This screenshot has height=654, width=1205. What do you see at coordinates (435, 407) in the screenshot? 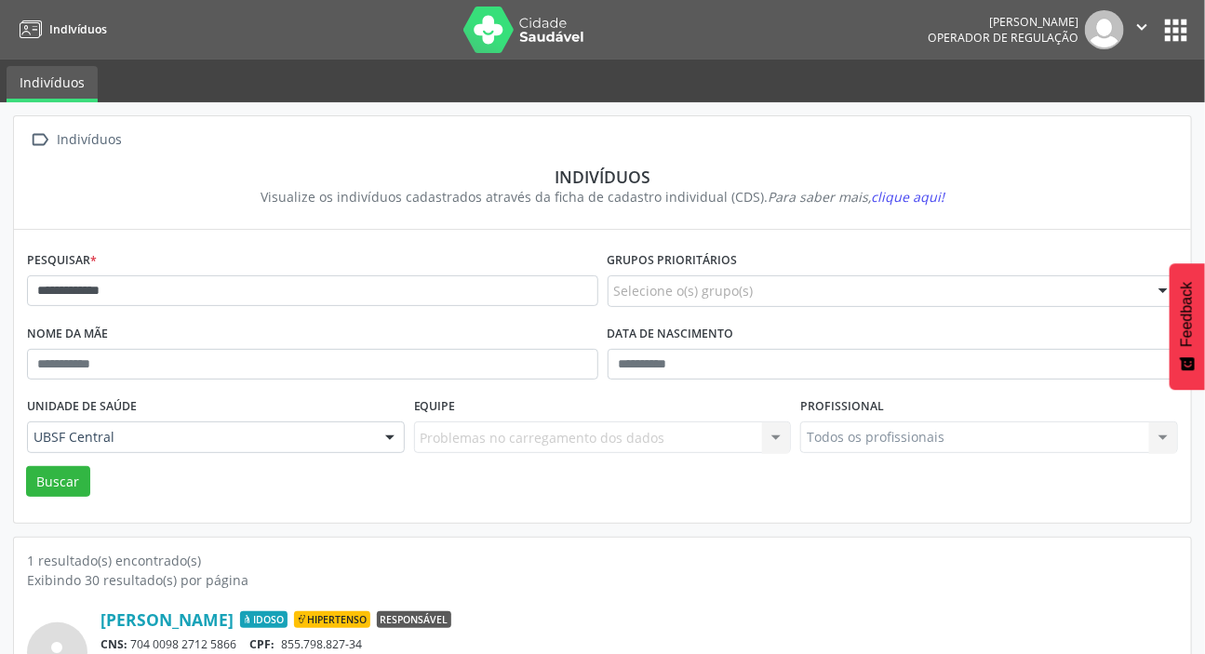
I see `label: Equipe` at bounding box center [435, 407].